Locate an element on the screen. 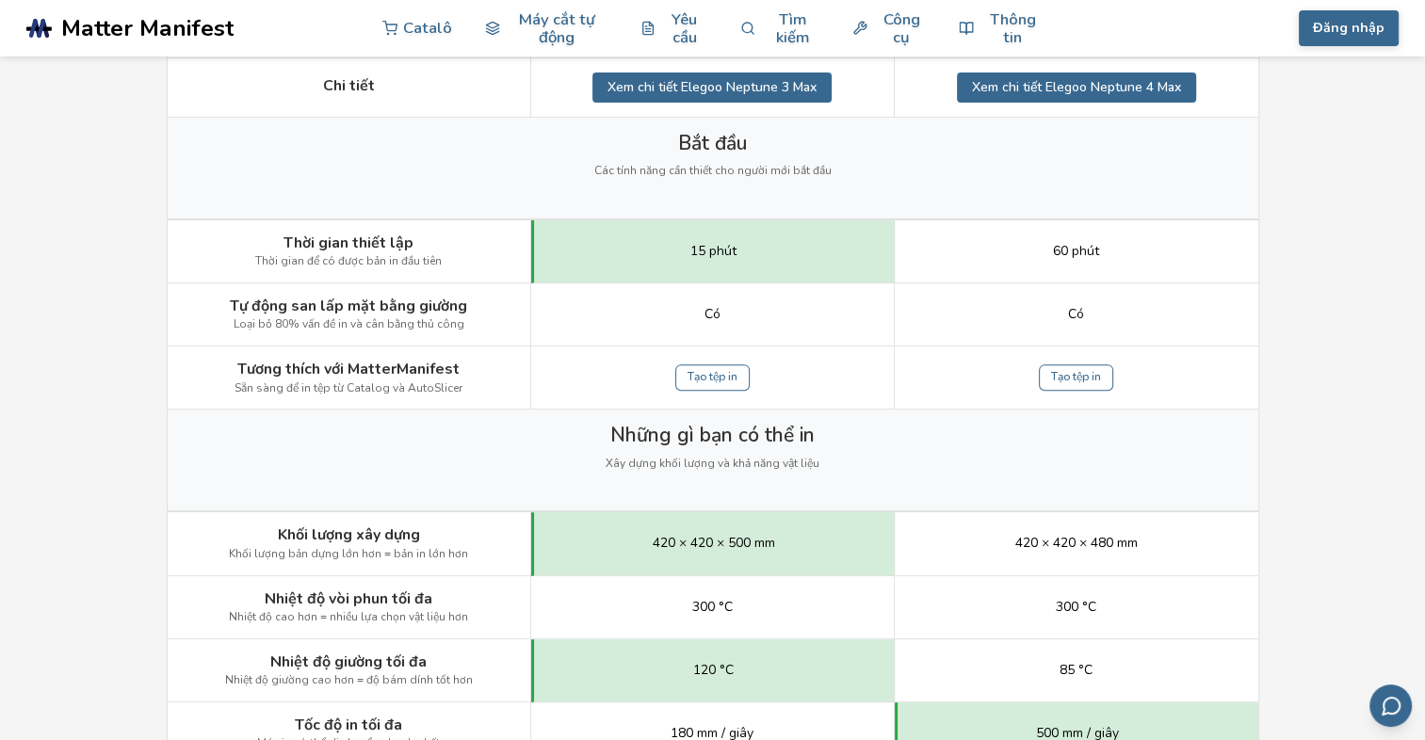 The height and width of the screenshot is (740, 1425). span: Nhiệt độ cao hơn = nhiều lựa chọn vật liệu hơn is located at coordinates (348, 618).